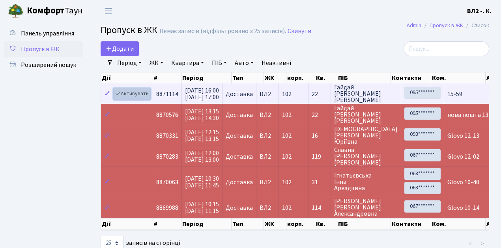 Image resolution: width=501 pixels, height=248 pixels. Describe the element at coordinates (446, 49) in the screenshot. I see `input: Пошук...` at that location.